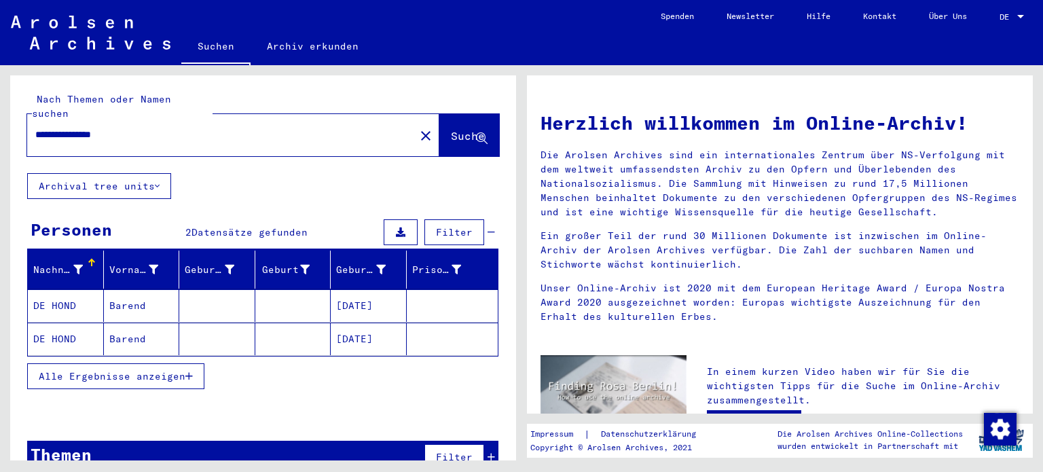 The width and height of the screenshot is (1043, 472). I want to click on p: Copyright © Arolsen Archives, 2021, so click(621, 447).